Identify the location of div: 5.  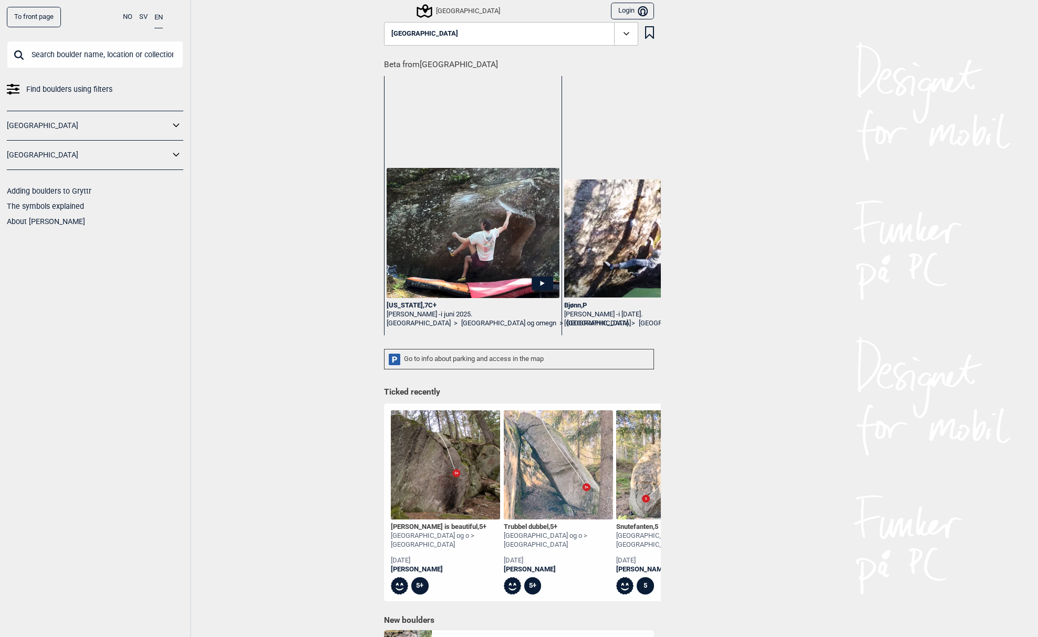
(645, 586).